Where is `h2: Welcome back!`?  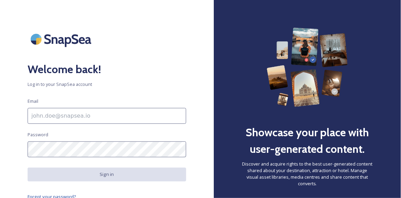 h2: Welcome back! is located at coordinates (107, 69).